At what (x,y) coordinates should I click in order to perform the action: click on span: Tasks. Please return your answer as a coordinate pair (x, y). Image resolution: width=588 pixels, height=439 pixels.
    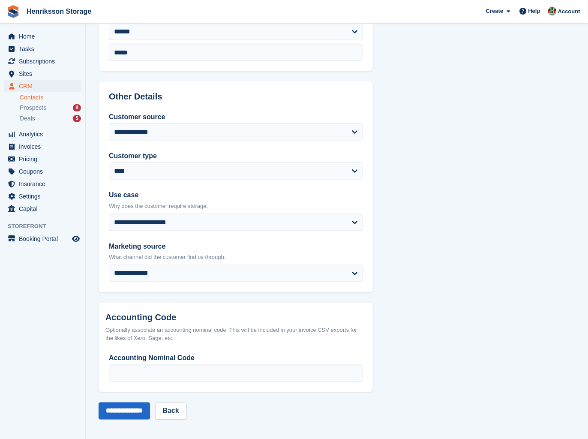
    Looking at the image, I should click on (45, 49).